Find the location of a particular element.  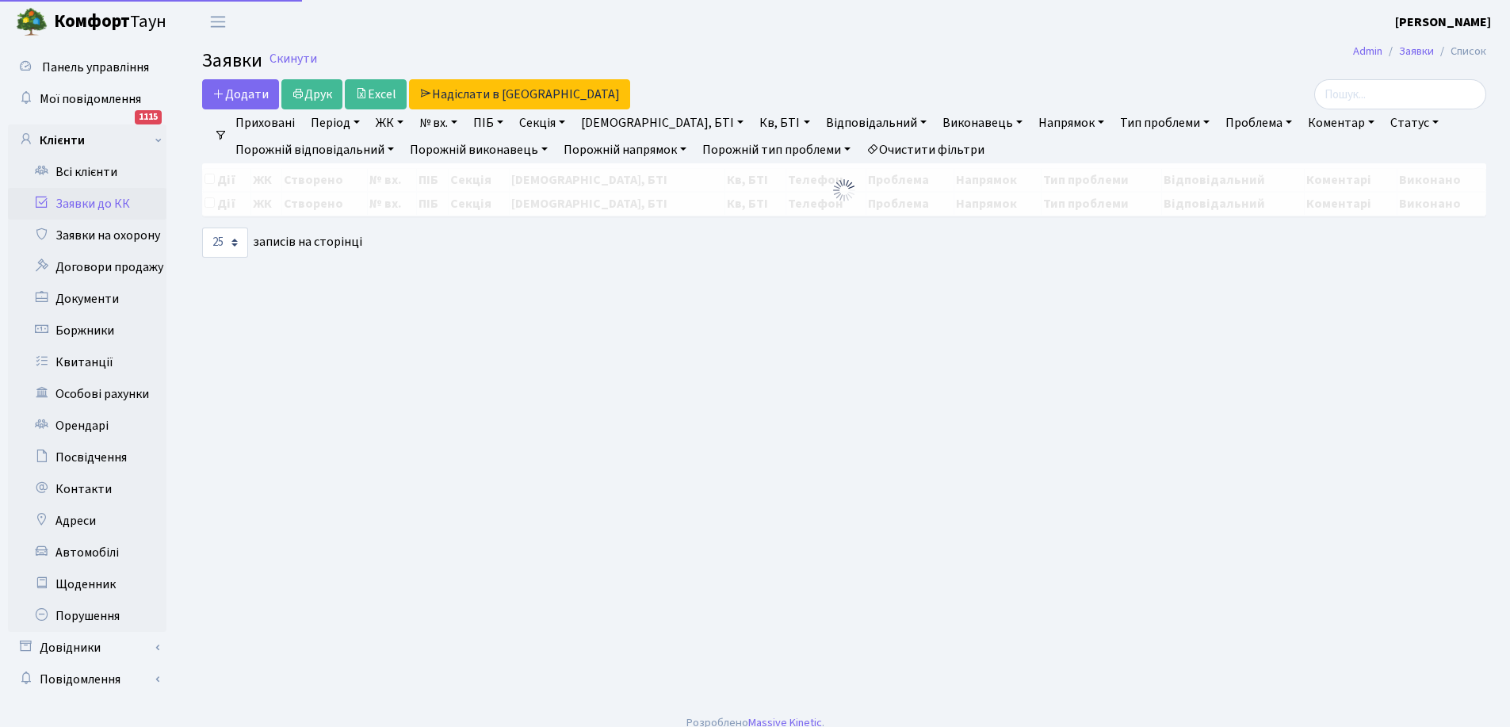

a: Договори продажу is located at coordinates (87, 267).